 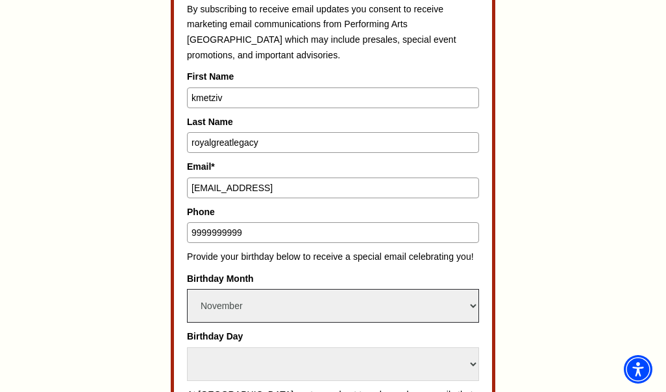 What do you see at coordinates (333, 258) in the screenshot?
I see `p: Provide your birthday below to receive a special email celebrating you!` at bounding box center [333, 258].